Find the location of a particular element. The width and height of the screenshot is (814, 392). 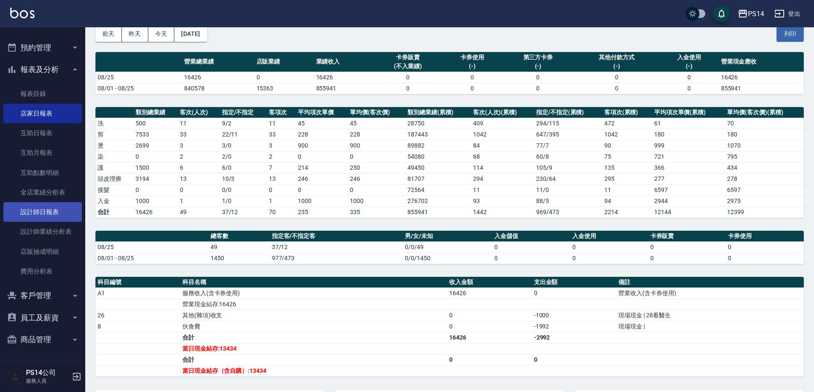

td: -1000 is located at coordinates (574, 315).